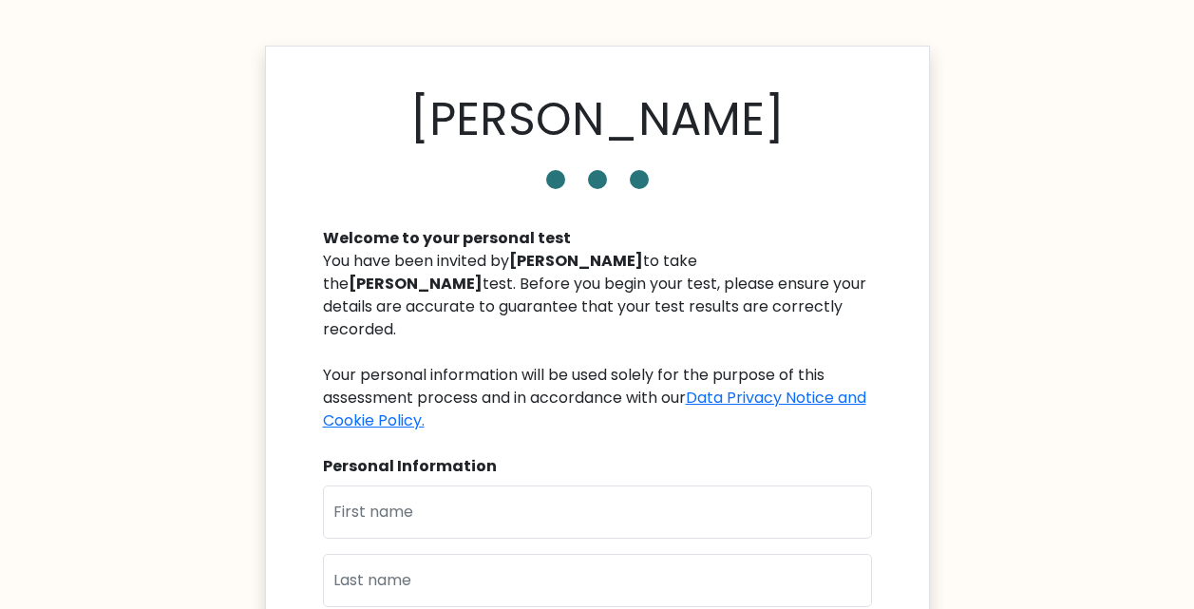 This screenshot has height=609, width=1194. What do you see at coordinates (597, 238) in the screenshot?
I see `div: Welcome to your personal test` at bounding box center [597, 238].